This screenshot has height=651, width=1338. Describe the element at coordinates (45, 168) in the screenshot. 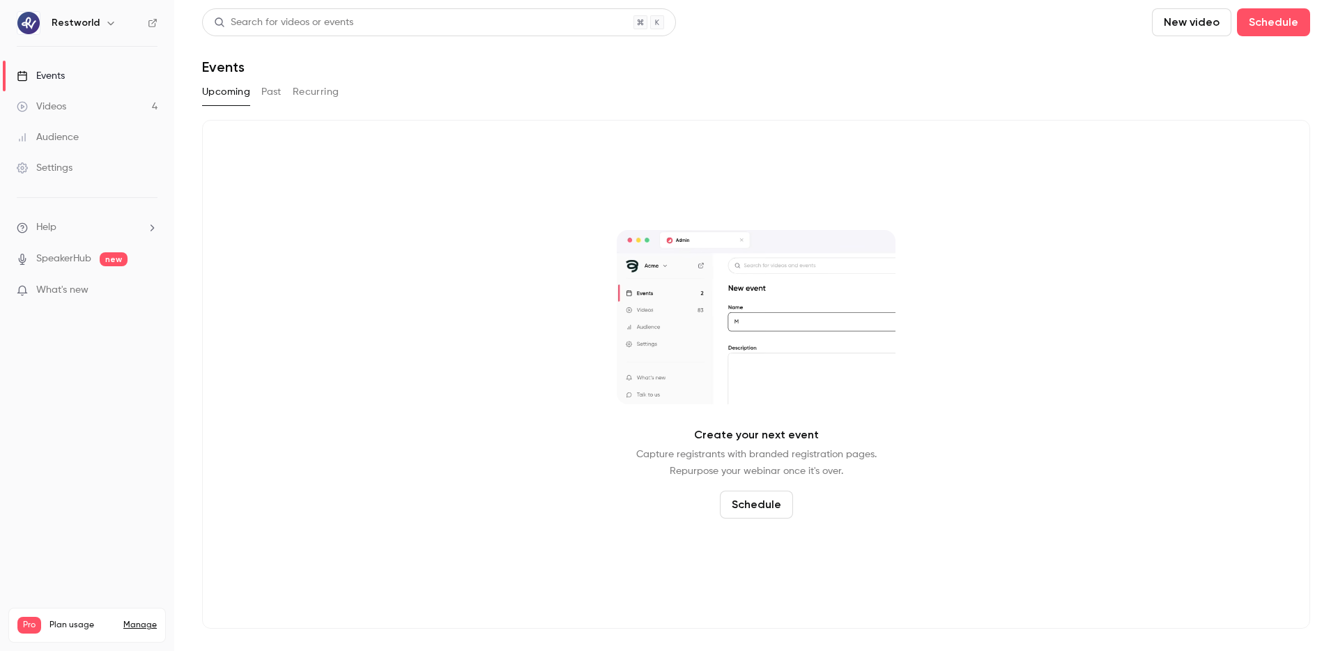

I see `div: Settings` at that location.